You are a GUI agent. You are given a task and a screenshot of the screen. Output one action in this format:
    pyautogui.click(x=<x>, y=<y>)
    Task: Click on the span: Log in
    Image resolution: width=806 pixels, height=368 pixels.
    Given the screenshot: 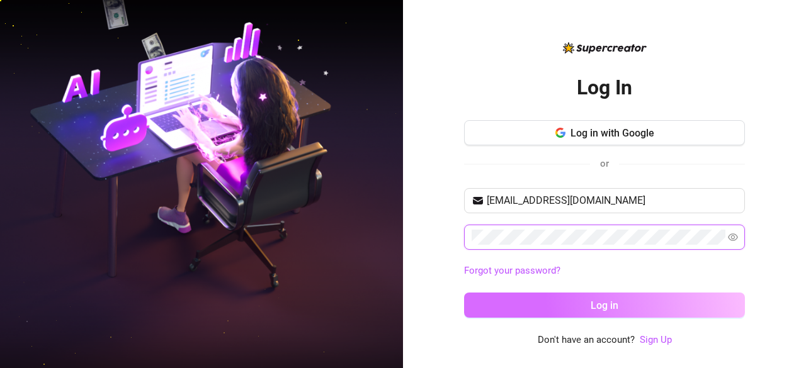 What is the action you would take?
    pyautogui.click(x=605, y=305)
    